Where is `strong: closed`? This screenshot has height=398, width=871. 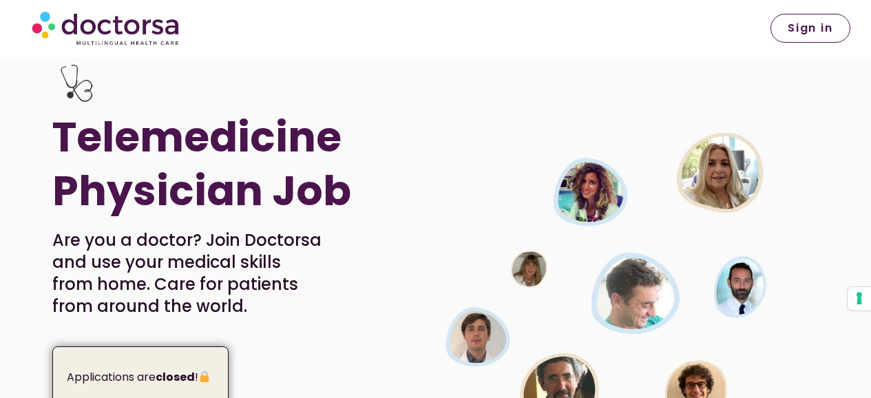
strong: closed is located at coordinates (175, 377).